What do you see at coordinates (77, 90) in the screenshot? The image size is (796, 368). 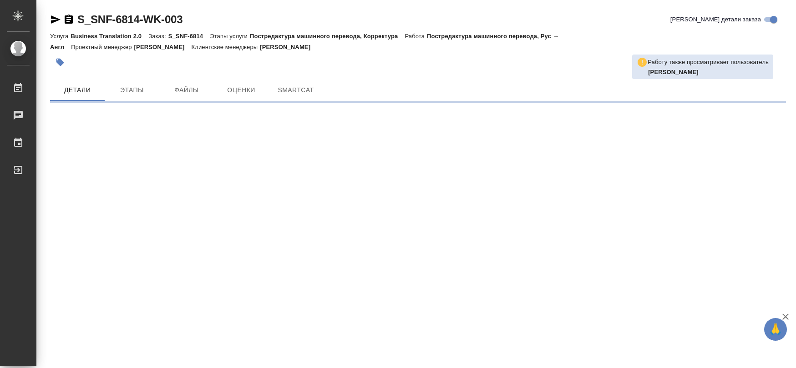 I see `span: Детали` at bounding box center [77, 90].